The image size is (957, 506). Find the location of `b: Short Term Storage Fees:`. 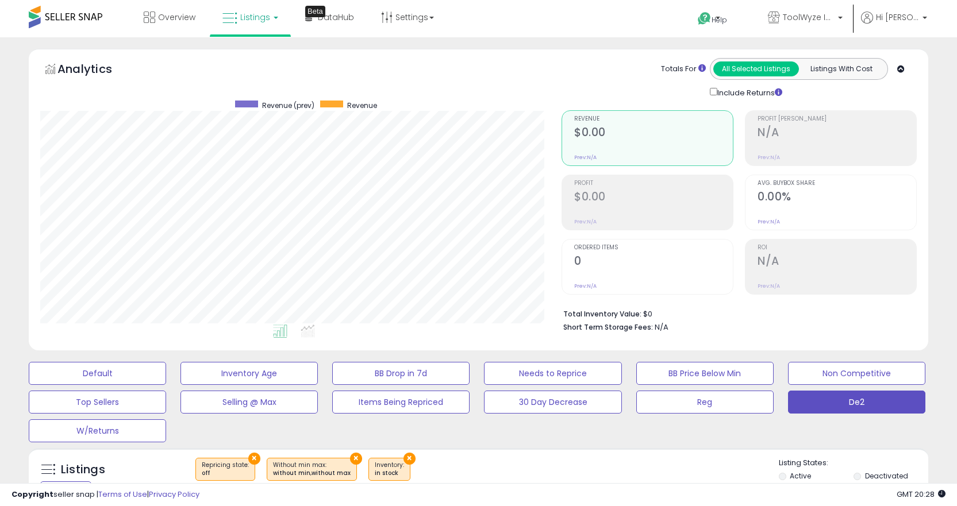

b: Short Term Storage Fees: is located at coordinates (608, 327).